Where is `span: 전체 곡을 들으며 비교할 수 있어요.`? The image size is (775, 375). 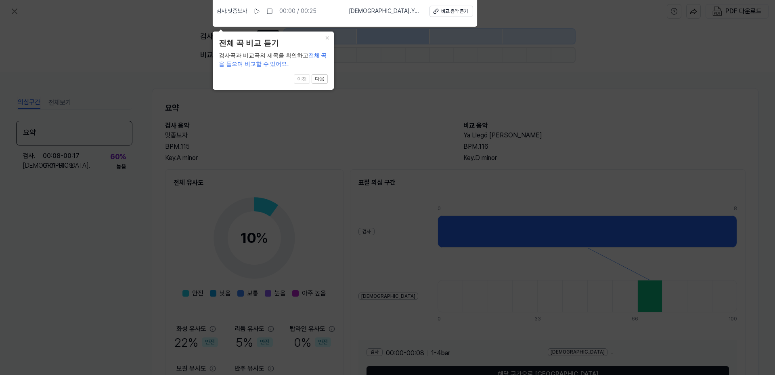
span: 전체 곡을 들으며 비교할 수 있어요. is located at coordinates (273, 59).